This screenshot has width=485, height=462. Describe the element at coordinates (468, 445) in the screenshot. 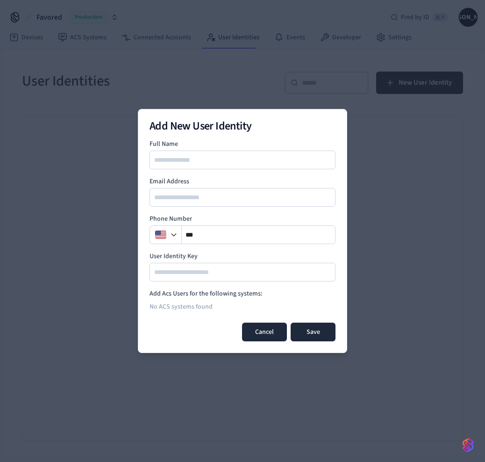

I see `img: SeamLogoGradient.69752ec5.svg` at that location.